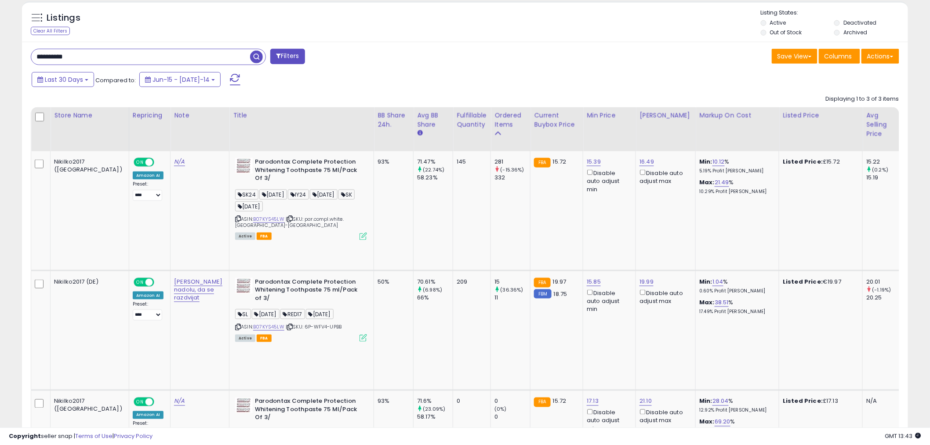  I want to click on small: (-1.19%), so click(882, 290).